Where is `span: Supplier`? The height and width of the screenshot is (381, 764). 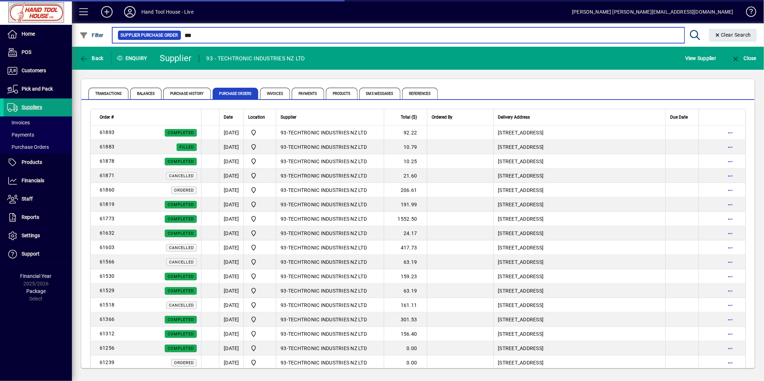 span: Supplier is located at coordinates (288, 117).